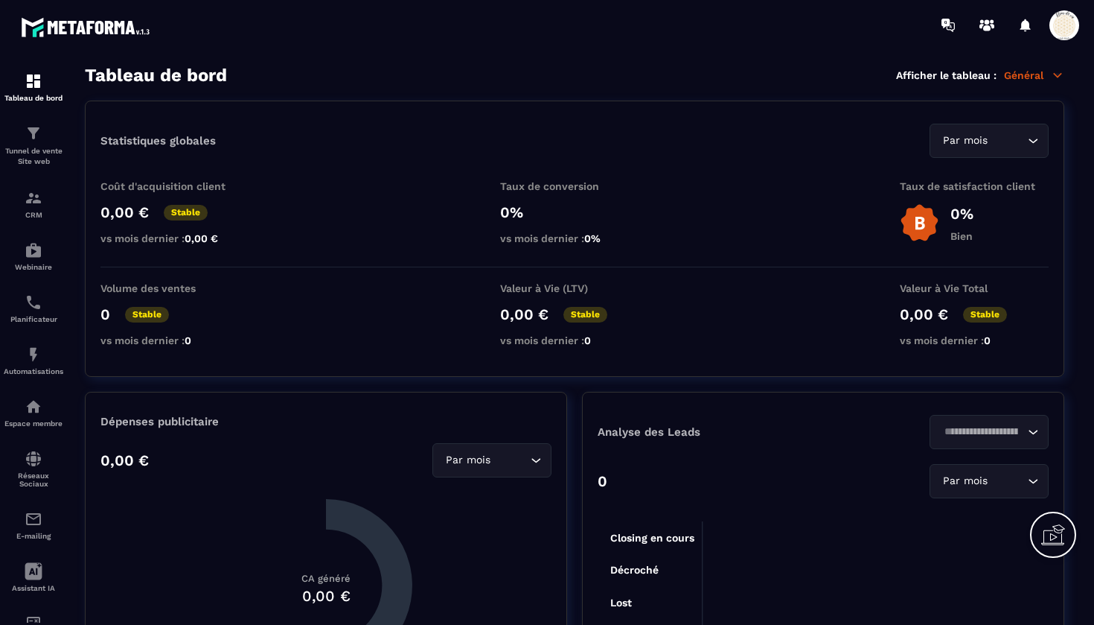  I want to click on img: scheduler, so click(33, 302).